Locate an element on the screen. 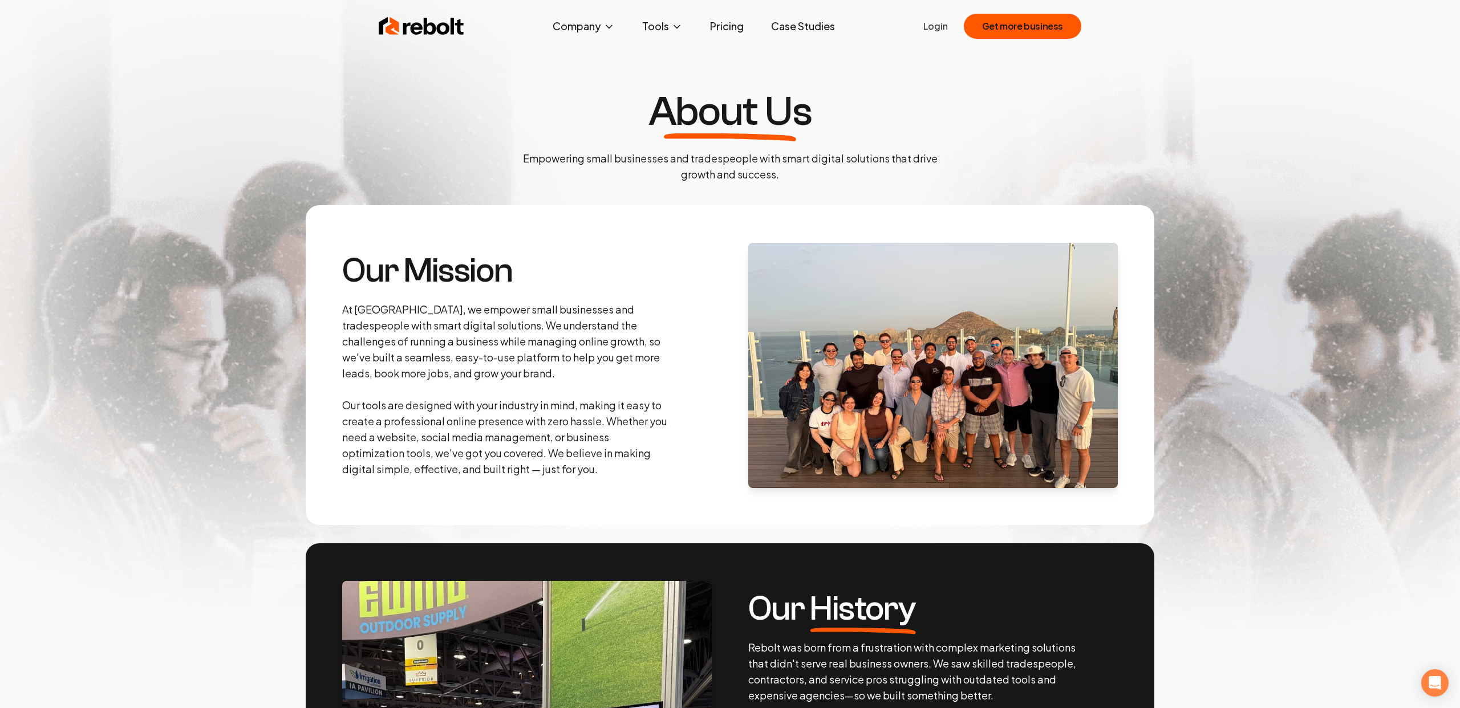 Image resolution: width=1460 pixels, height=708 pixels. img: About is located at coordinates (933, 366).